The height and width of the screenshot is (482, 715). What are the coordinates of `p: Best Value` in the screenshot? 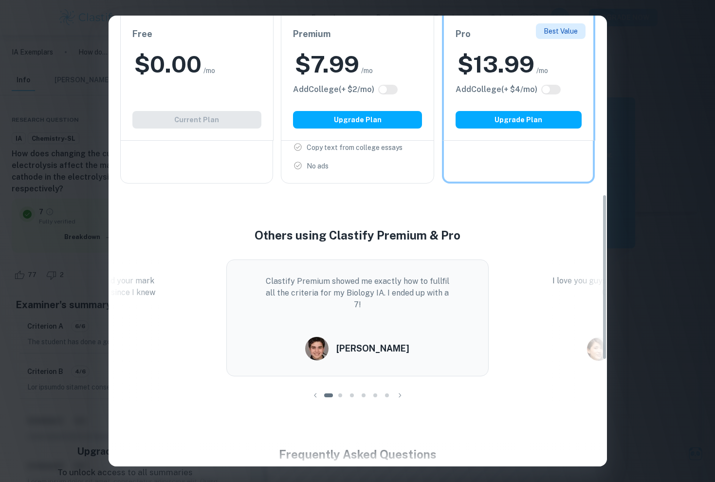 It's located at (561, 31).